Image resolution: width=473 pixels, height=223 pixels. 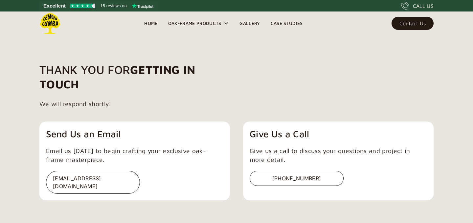 What do you see at coordinates (142, 6) in the screenshot?
I see `img: Trustpilot logo` at bounding box center [142, 6].